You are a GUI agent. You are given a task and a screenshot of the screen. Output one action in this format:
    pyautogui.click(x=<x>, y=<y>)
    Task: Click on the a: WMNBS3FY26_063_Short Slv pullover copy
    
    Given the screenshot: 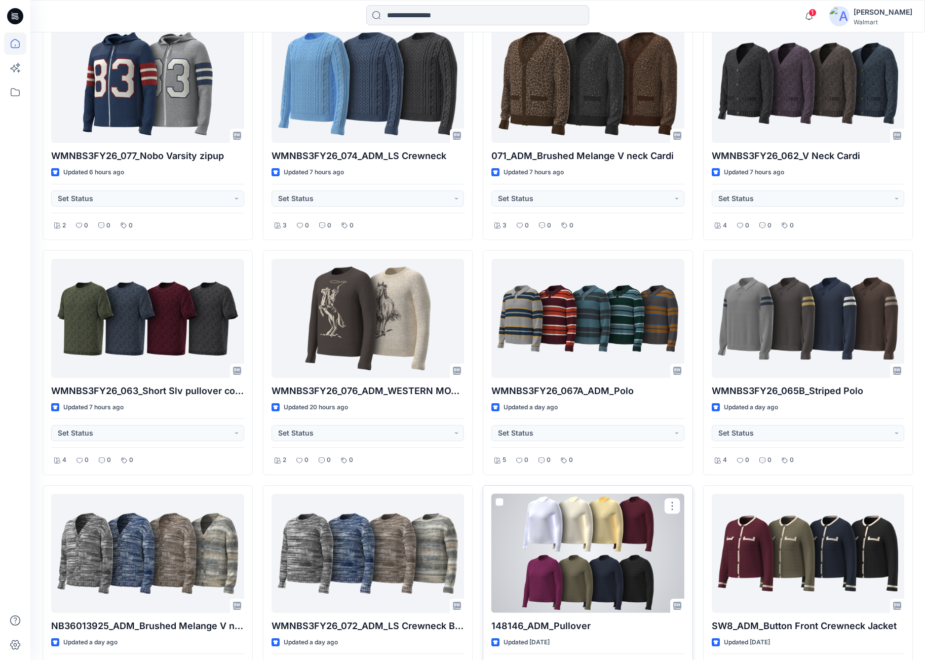 What is the action you would take?
    pyautogui.click(x=147, y=318)
    